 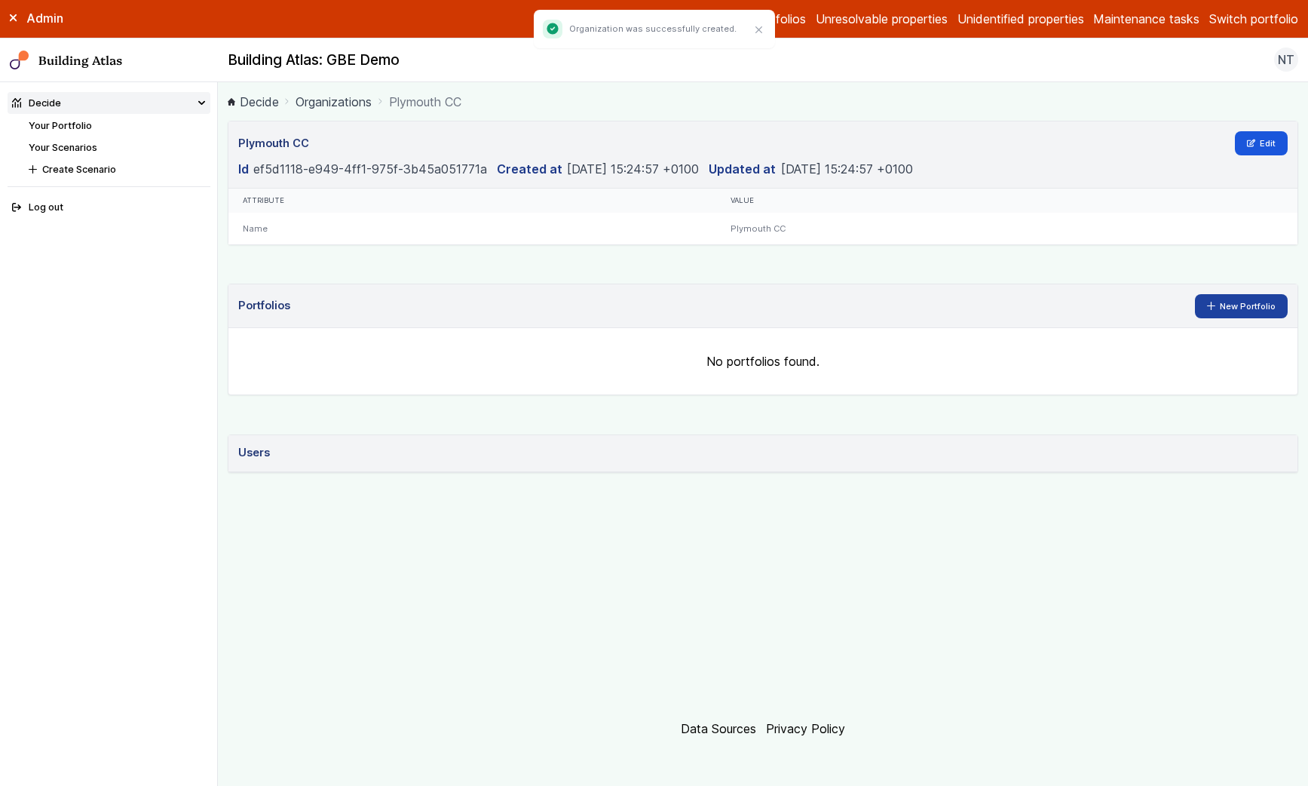 What do you see at coordinates (109, 103) in the screenshot?
I see `summary: Decide` at bounding box center [109, 103].